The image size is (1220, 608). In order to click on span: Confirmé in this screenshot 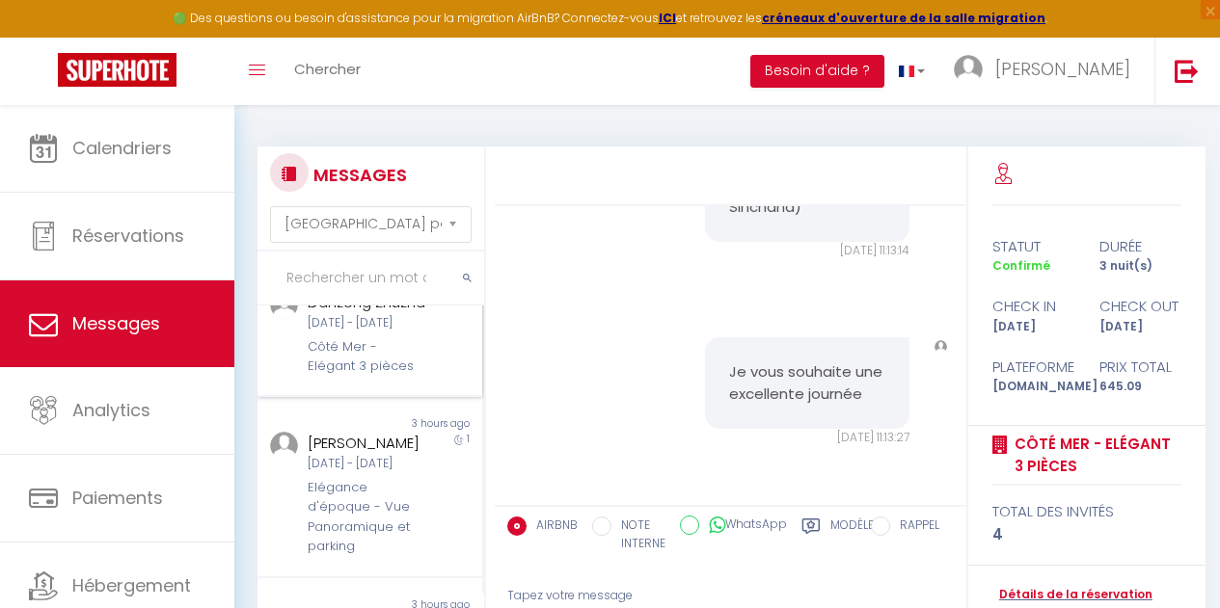, I will do `click(1021, 265)`.